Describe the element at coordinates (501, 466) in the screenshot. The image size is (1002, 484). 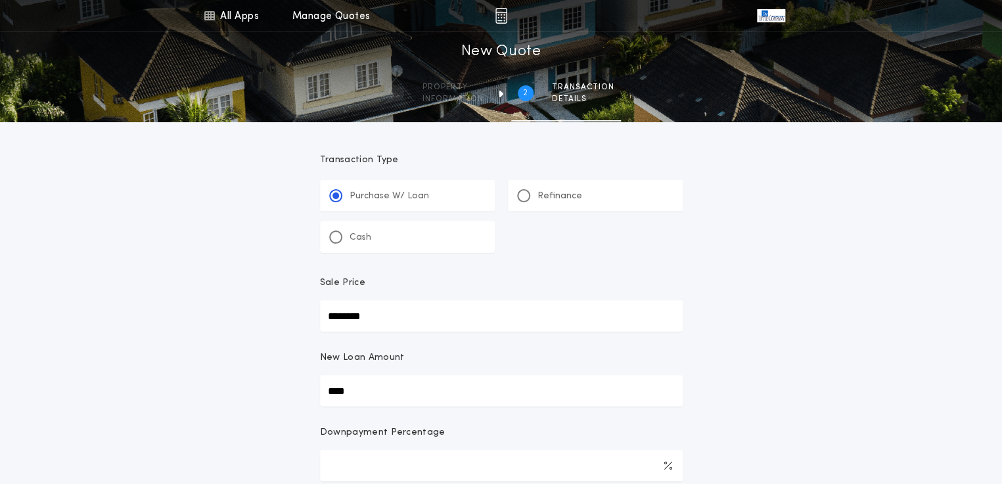
I see `input: Downpayment Percentage` at that location.